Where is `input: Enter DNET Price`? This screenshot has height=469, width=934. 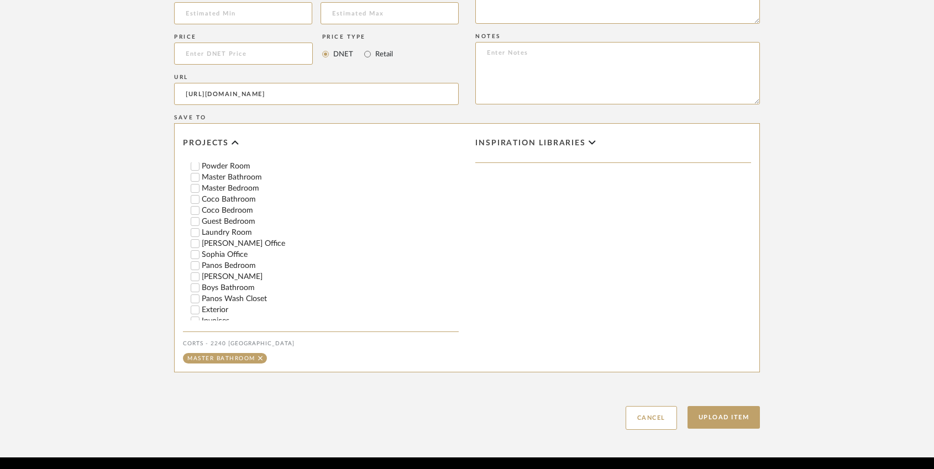 input: Enter DNET Price is located at coordinates (243, 54).